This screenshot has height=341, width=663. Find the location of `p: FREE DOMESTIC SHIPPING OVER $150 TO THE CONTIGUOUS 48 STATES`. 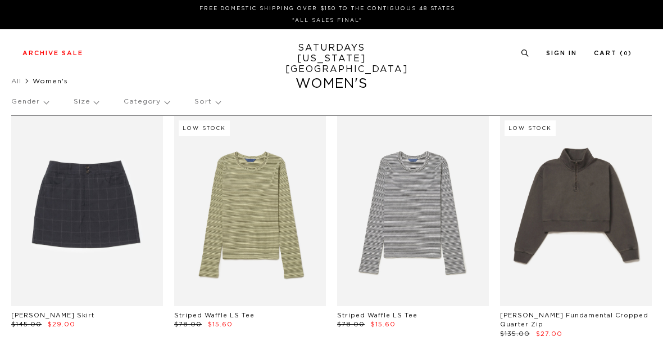

p: FREE DOMESTIC SHIPPING OVER $150 TO THE CONTIGUOUS 48 STATES is located at coordinates (327, 8).